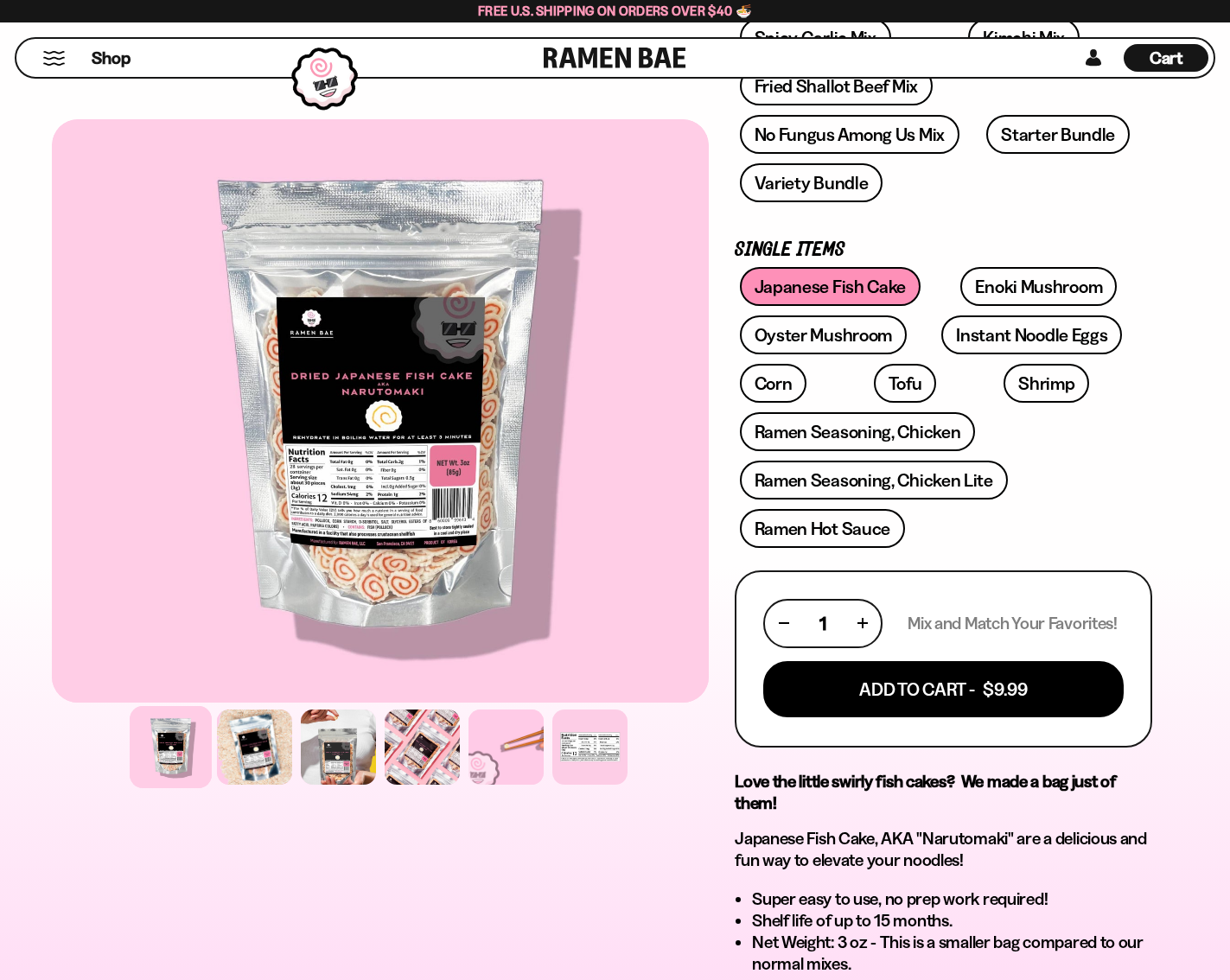  What do you see at coordinates (1038, 286) in the screenshot?
I see `a: Enoki Mushroom` at bounding box center [1038, 286].